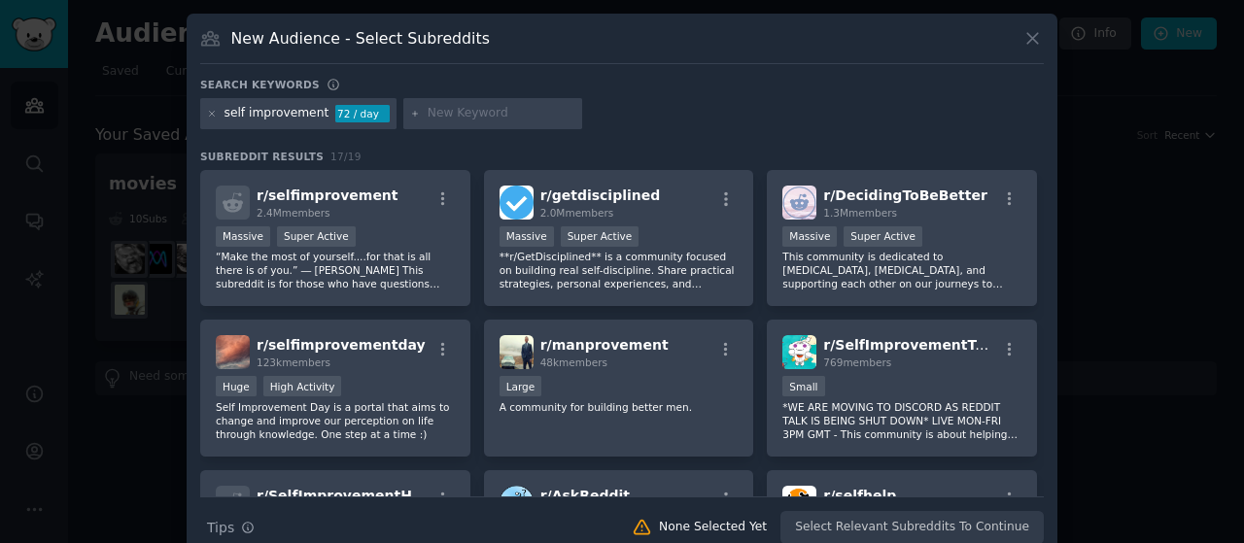 The width and height of the screenshot is (1244, 543). What do you see at coordinates (236, 386) in the screenshot?
I see `div: Huge` at bounding box center [236, 386].